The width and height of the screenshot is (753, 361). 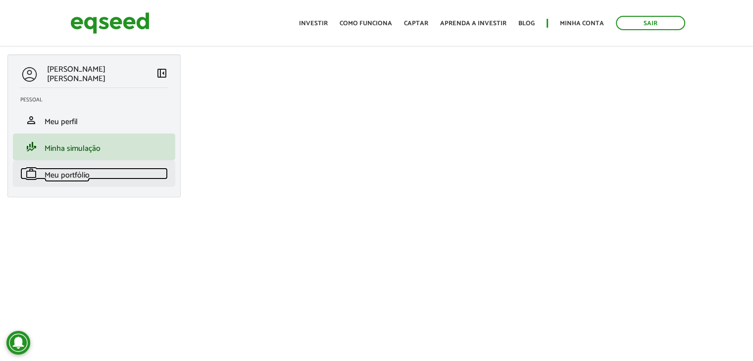 I want to click on img: EqSeed, so click(x=110, y=23).